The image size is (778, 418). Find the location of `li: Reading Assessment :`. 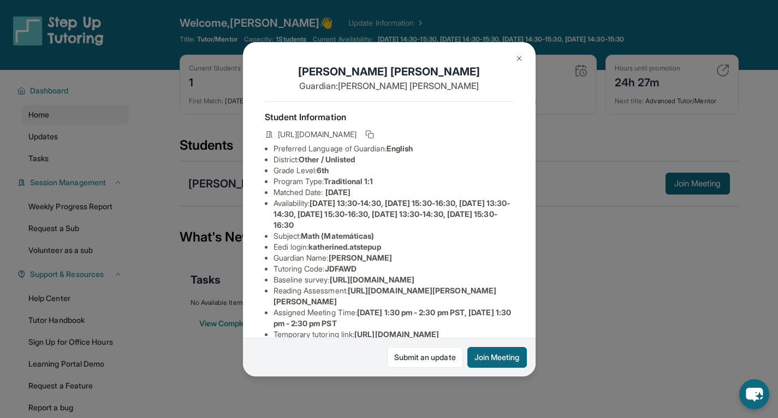

li: Reading Assessment : is located at coordinates (394, 296).